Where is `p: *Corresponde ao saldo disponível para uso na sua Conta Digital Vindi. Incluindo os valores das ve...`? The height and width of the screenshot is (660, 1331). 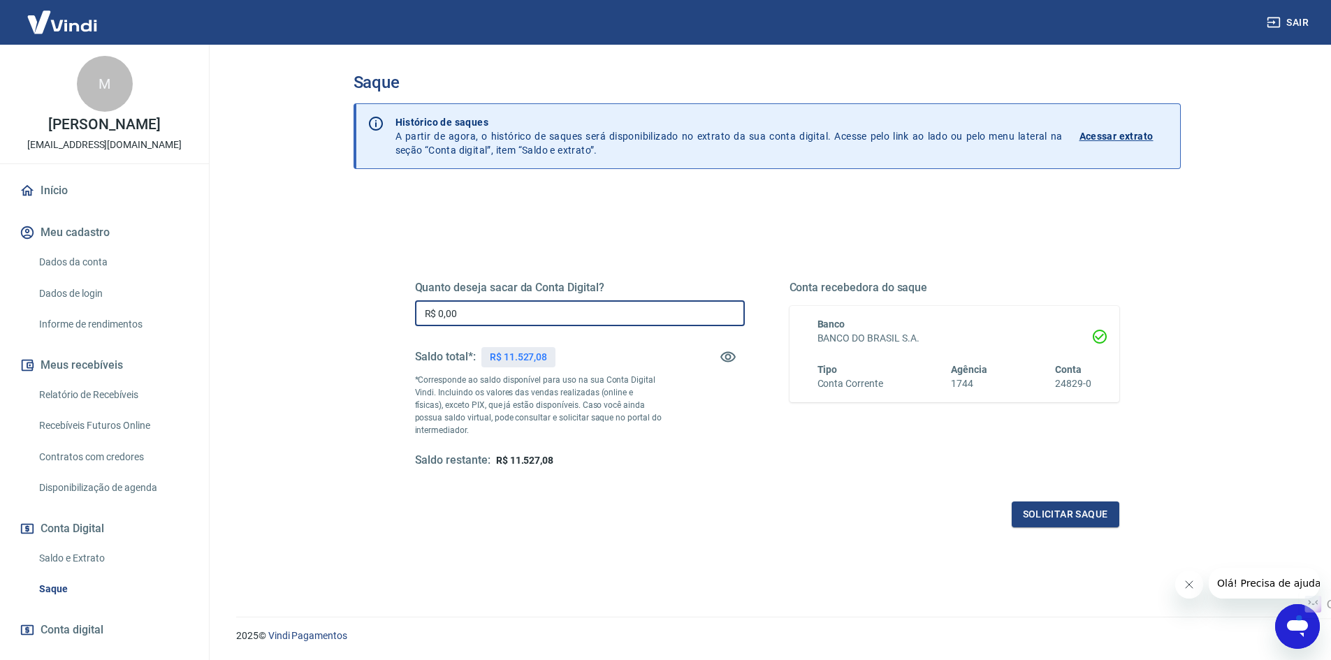
p: *Corresponde ao saldo disponível para uso na sua Conta Digital Vindi. Incluindo os valores das ve... is located at coordinates (539, 405).